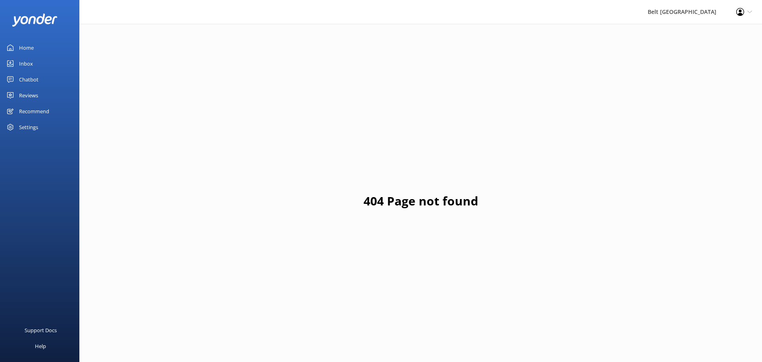  I want to click on div: Home, so click(26, 48).